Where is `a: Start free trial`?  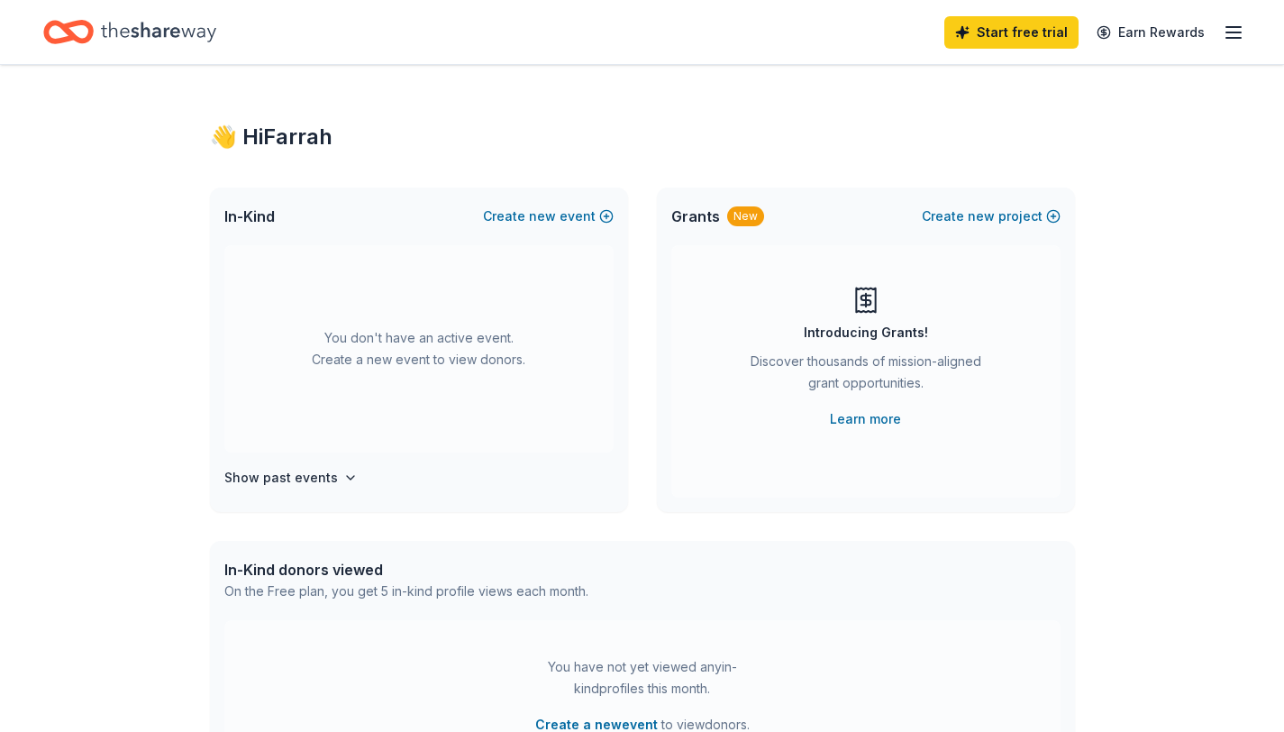 a: Start free trial is located at coordinates (1011, 32).